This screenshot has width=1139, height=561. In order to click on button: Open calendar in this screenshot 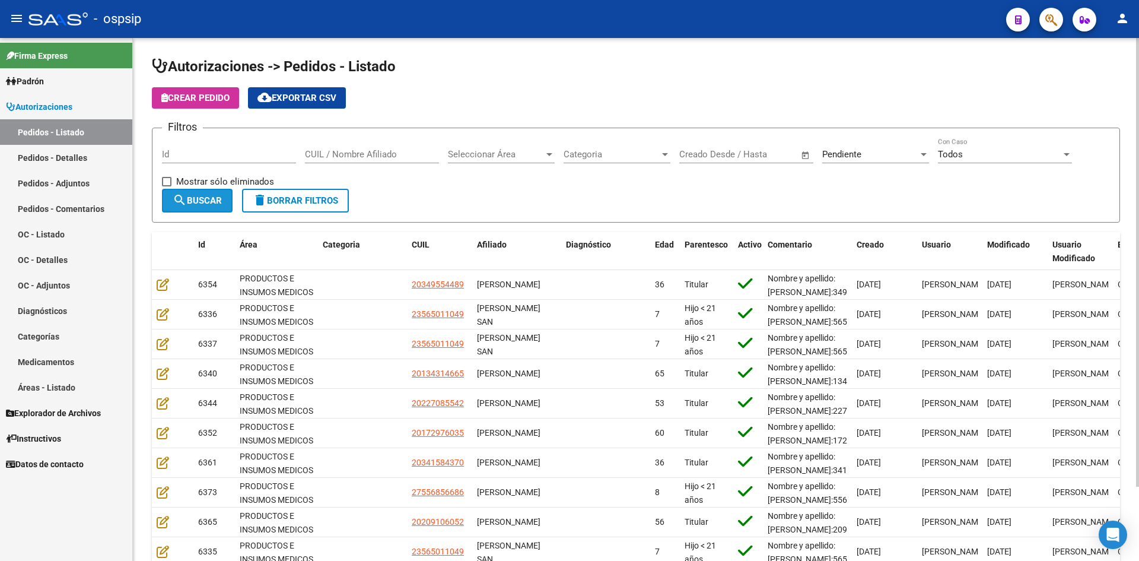, I will do `click(806, 155)`.